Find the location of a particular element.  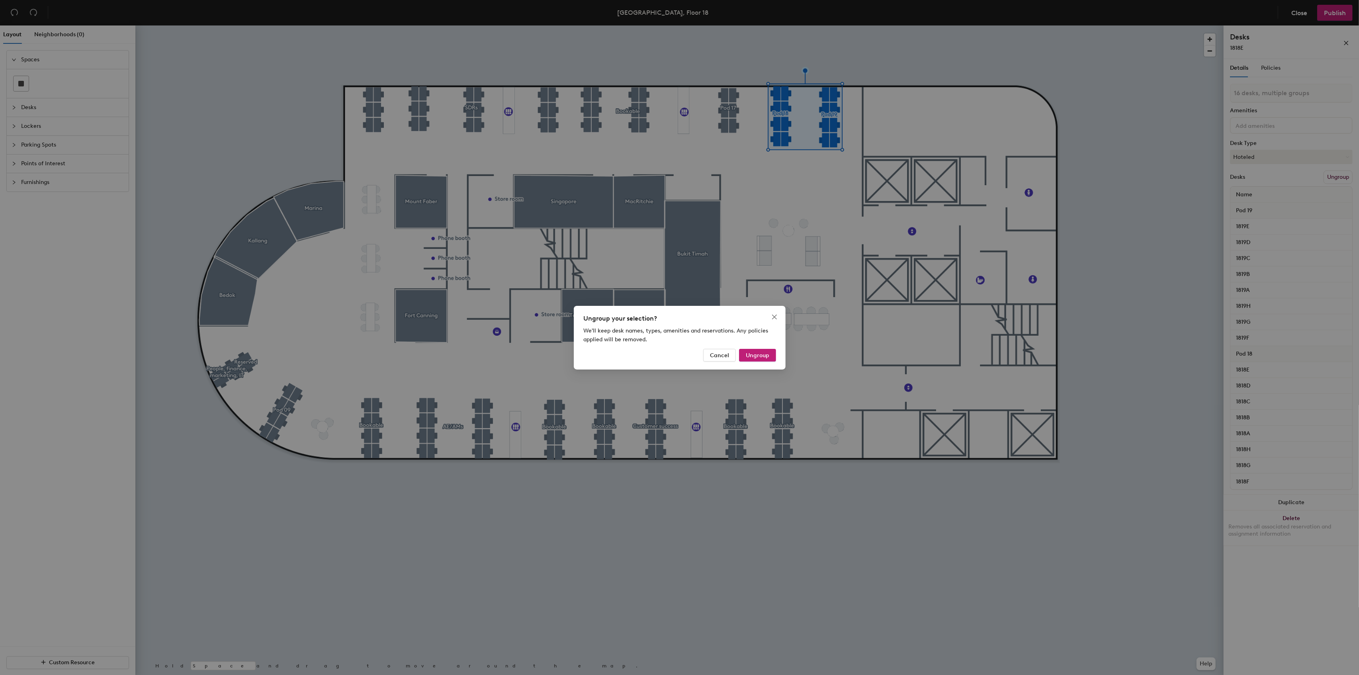

div: Ungroup your selection? is located at coordinates (680, 319).